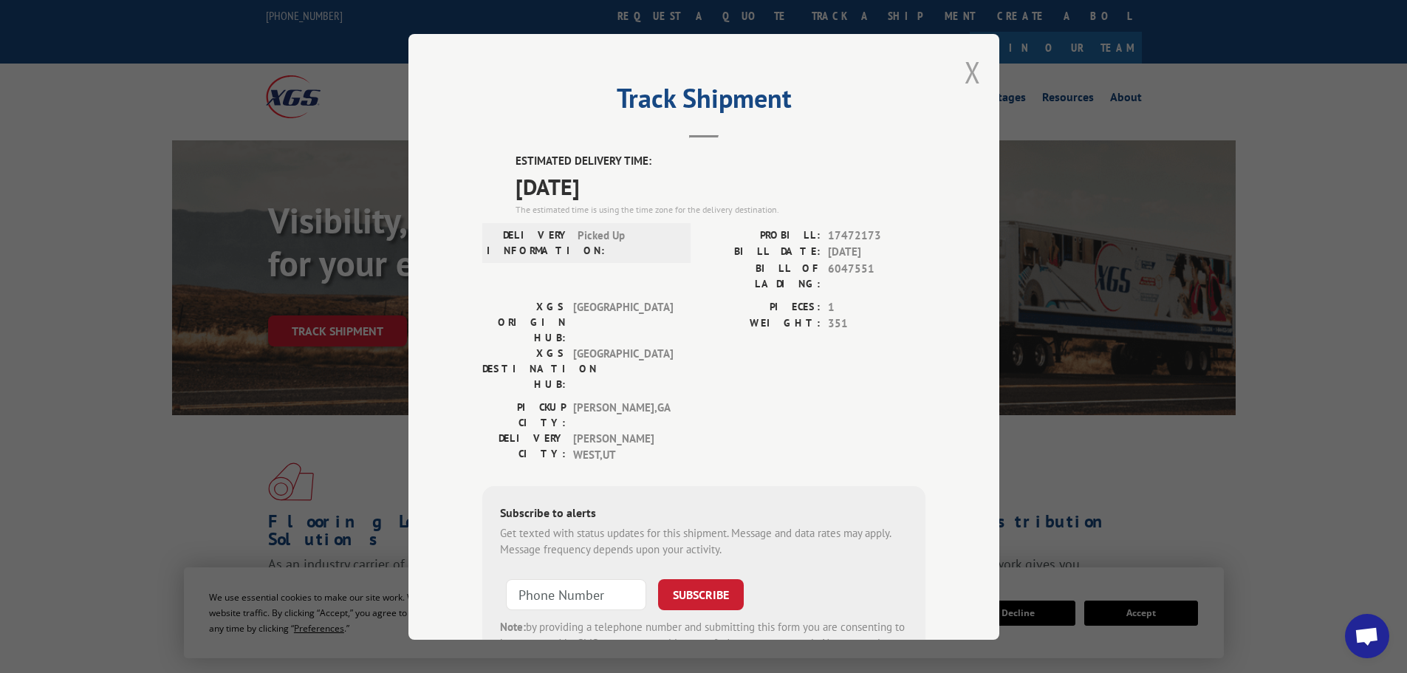 The height and width of the screenshot is (673, 1407). Describe the element at coordinates (704, 513) in the screenshot. I see `div: Subscribe to alerts` at that location.